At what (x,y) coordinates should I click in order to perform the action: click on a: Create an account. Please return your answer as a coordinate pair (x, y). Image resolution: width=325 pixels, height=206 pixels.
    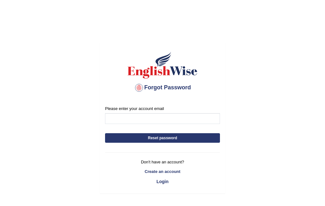
    Looking at the image, I should click on (163, 171).